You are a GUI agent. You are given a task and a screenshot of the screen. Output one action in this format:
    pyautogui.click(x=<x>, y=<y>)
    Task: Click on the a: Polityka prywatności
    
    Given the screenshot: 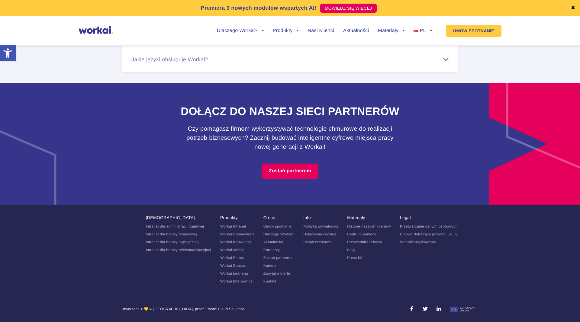 What is the action you would take?
    pyautogui.click(x=320, y=226)
    